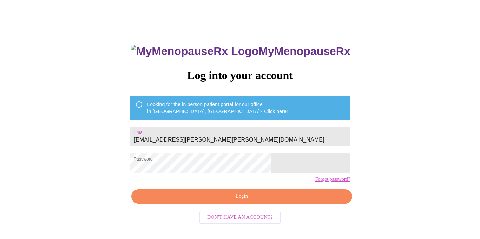 The width and height of the screenshot is (480, 239). What do you see at coordinates (240, 75) in the screenshot?
I see `h3: Log into your account` at bounding box center [240, 75].